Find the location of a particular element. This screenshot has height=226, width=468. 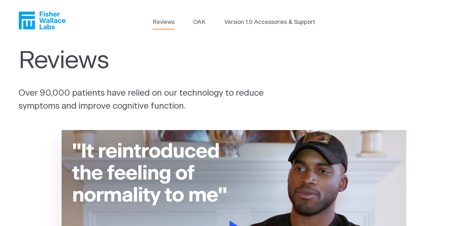

a: OAK is located at coordinates (199, 22).